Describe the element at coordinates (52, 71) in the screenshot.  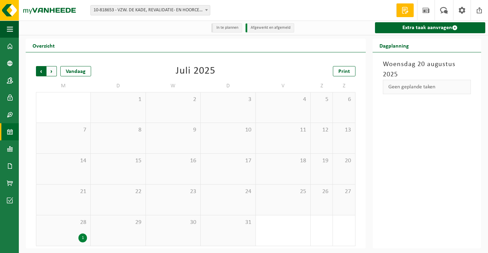
I see `span: Volgende` at that location.